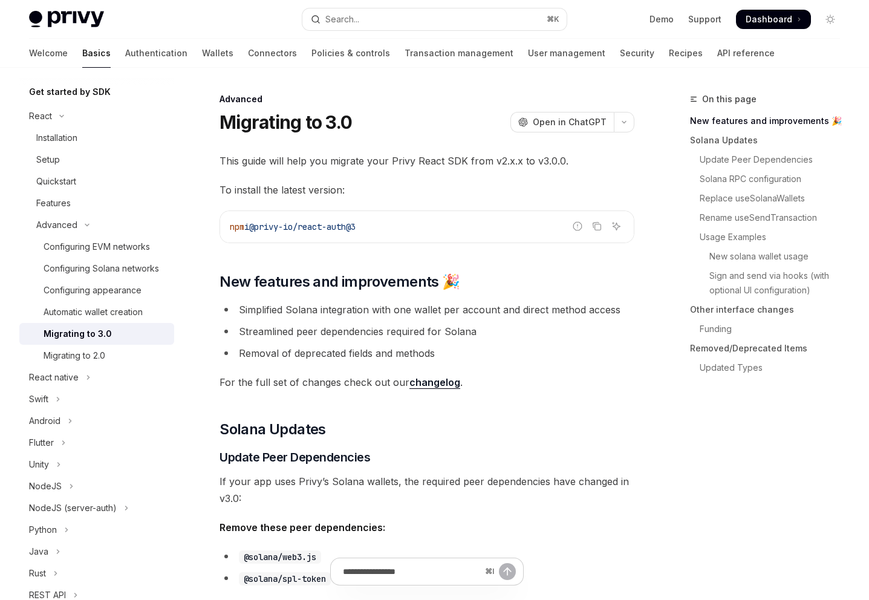 The width and height of the screenshot is (869, 600). What do you see at coordinates (770, 368) in the screenshot?
I see `a: Updated Types` at bounding box center [770, 368].